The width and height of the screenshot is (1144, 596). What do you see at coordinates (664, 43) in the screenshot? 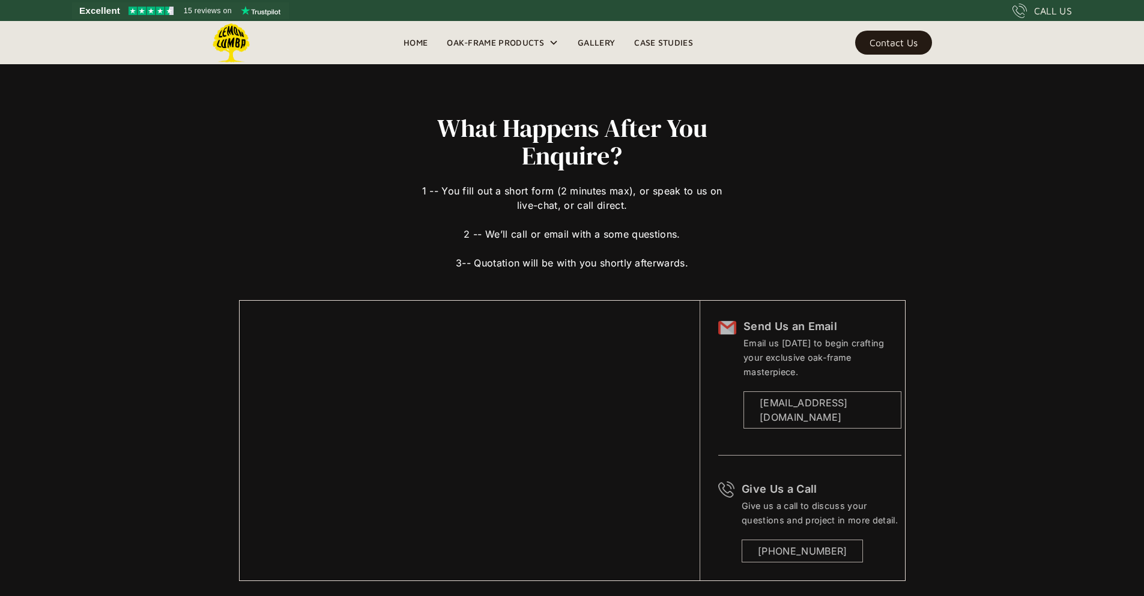
I see `a: Case Studies` at bounding box center [664, 43].